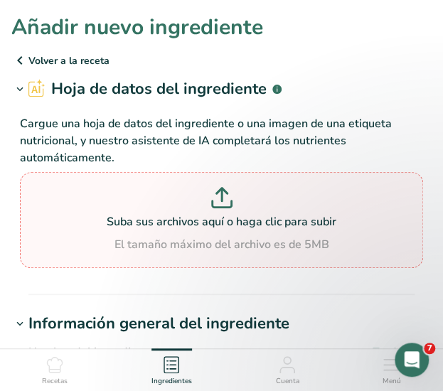 Image resolution: width=443 pixels, height=391 pixels. What do you see at coordinates (391, 381) in the screenshot?
I see `span: Menú` at bounding box center [391, 381].